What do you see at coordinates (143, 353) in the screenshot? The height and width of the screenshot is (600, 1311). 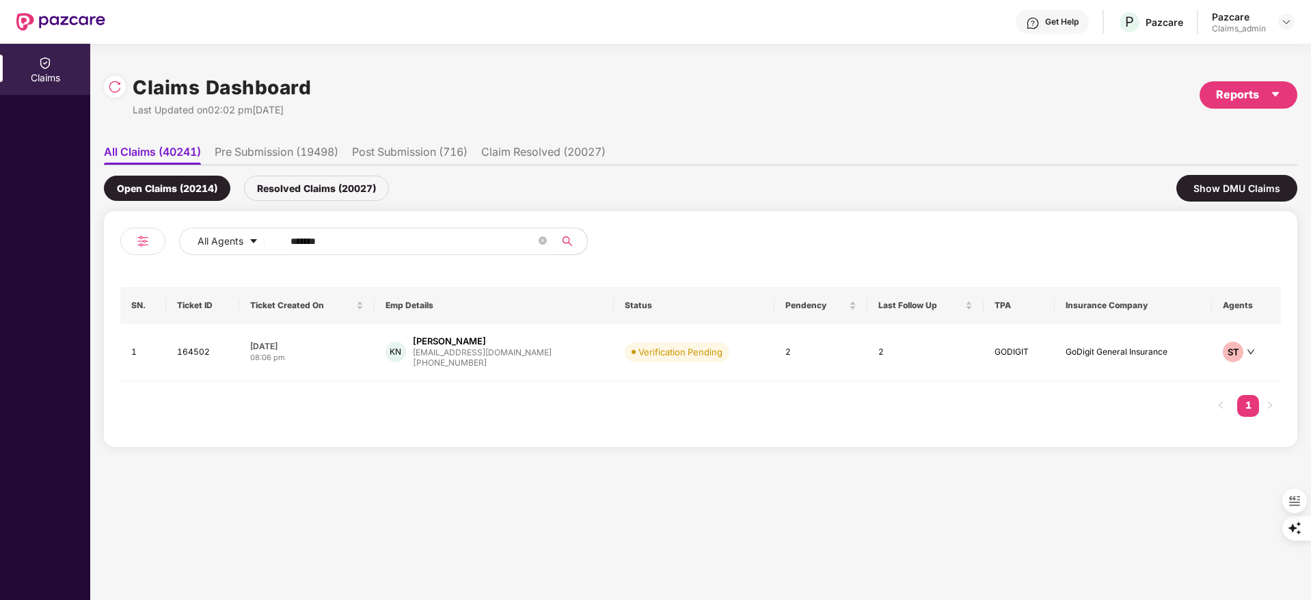 I see `td: 1` at bounding box center [143, 353].